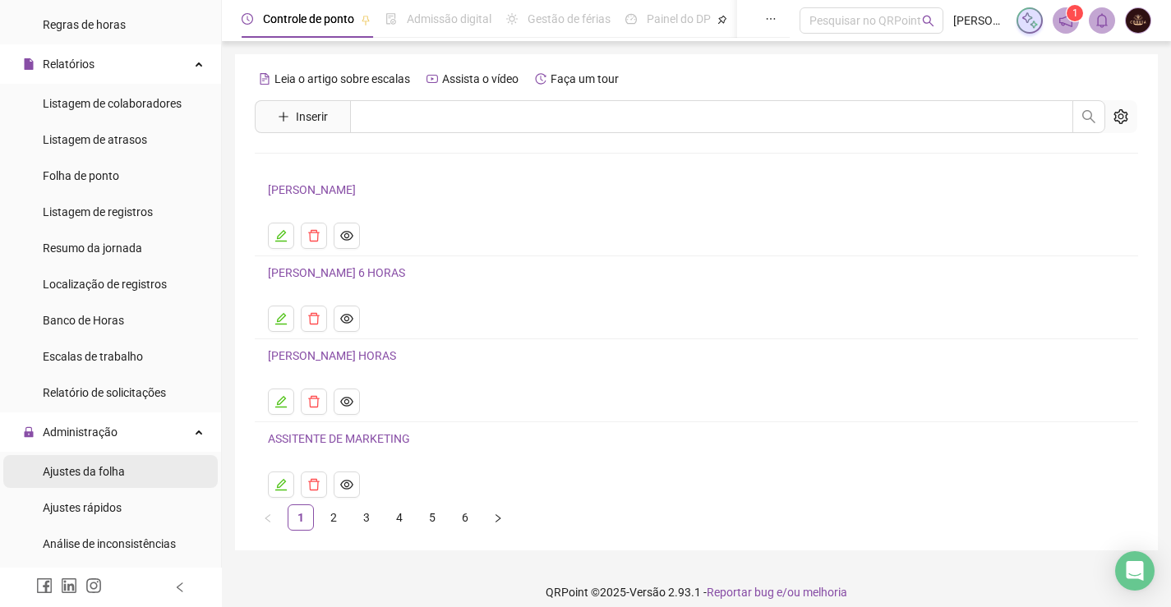  What do you see at coordinates (1121, 117) in the screenshot?
I see `span: setting` at bounding box center [1121, 117].